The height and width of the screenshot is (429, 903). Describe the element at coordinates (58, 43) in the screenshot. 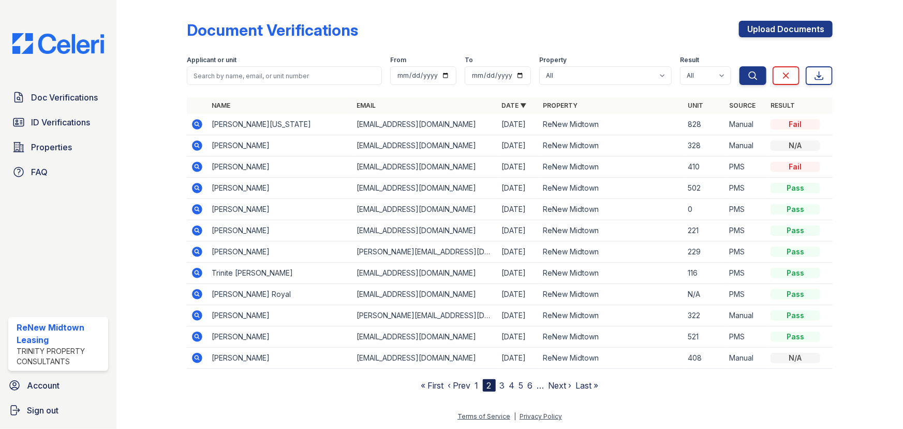

I see `img: CE_Logo_Blue-a8612792a0a2168367f1c8372b55b34899dd931a85d93a1a3d3e32e68fde9ad4.png` at that location.